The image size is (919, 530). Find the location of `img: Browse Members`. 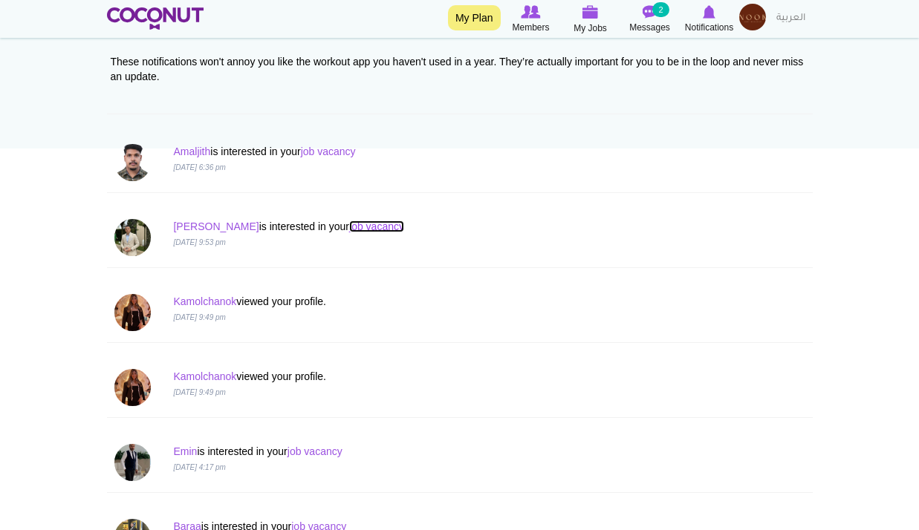

img: Browse Members is located at coordinates (530, 12).